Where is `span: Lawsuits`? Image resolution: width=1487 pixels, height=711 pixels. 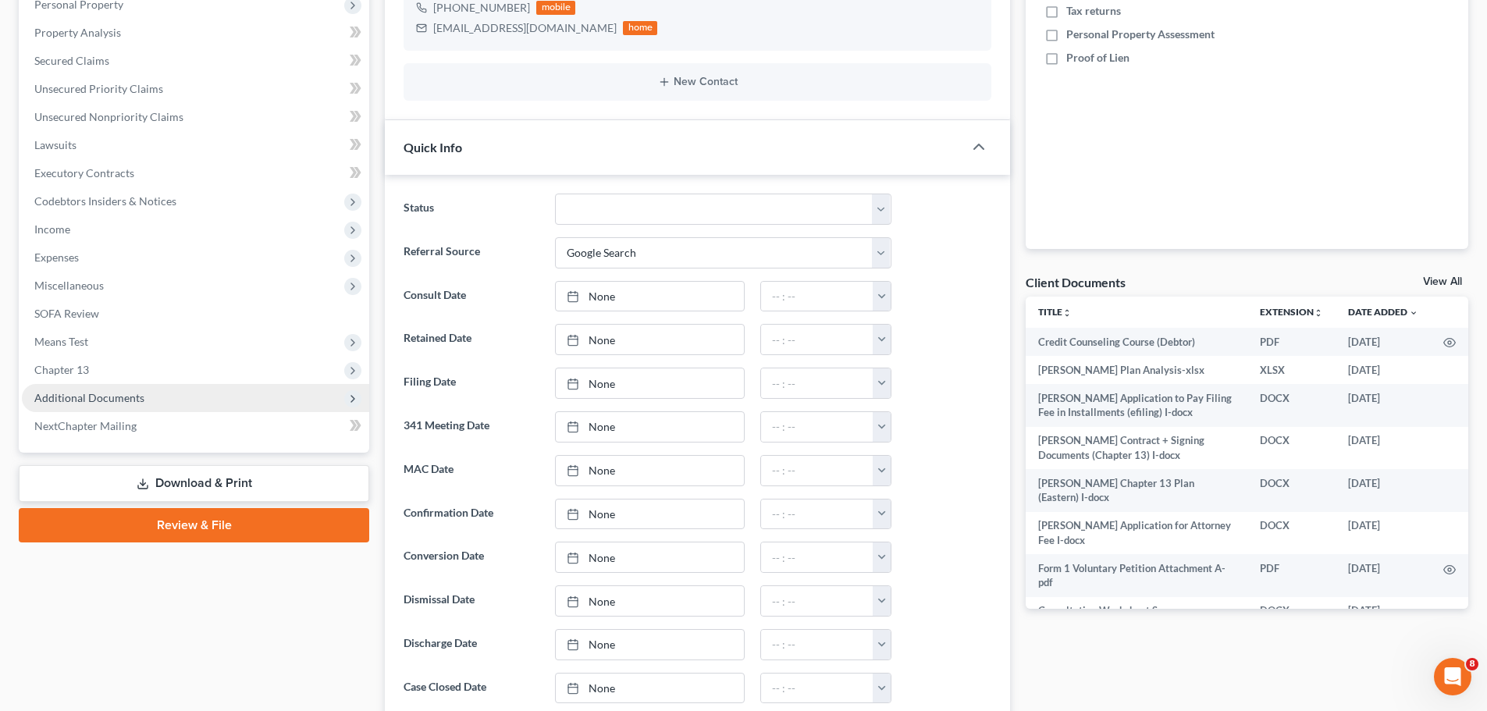
span: Lawsuits is located at coordinates (55, 144).